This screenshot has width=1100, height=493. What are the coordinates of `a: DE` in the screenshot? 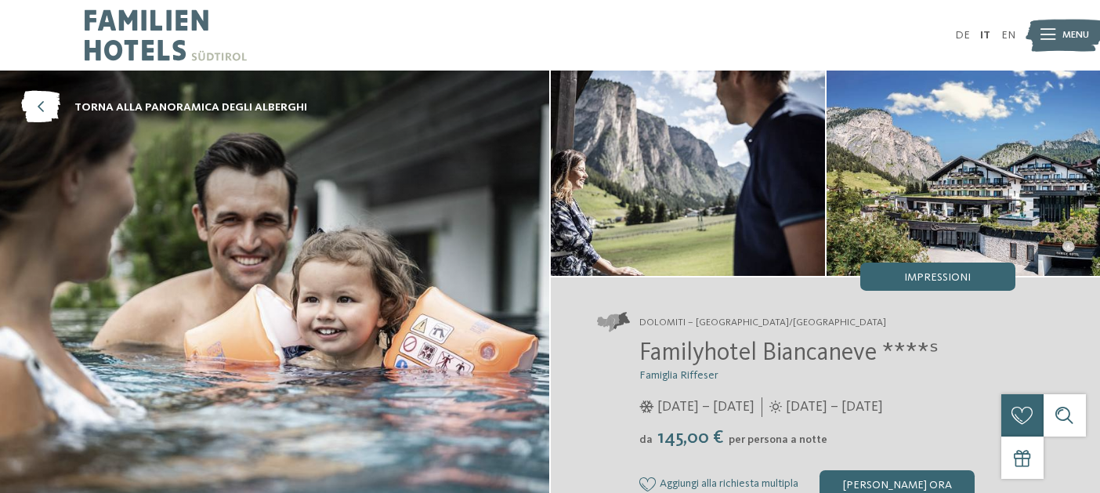 It's located at (962, 35).